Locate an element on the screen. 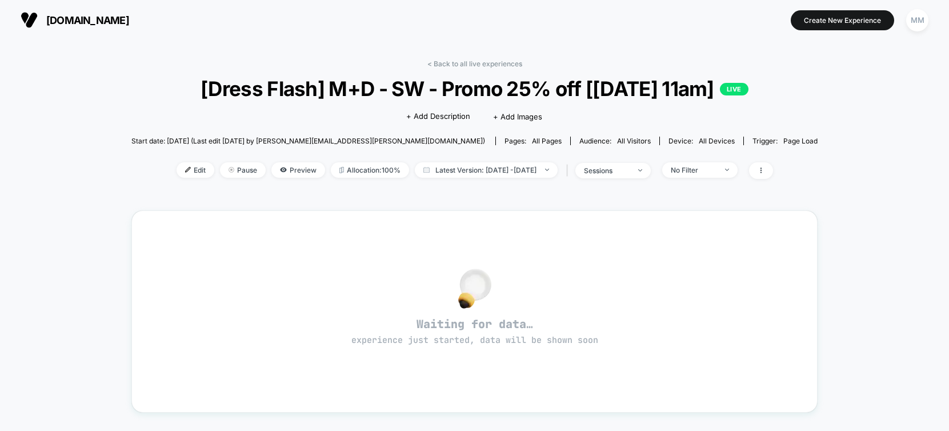 The height and width of the screenshot is (431, 949). span: Allocation: 100% is located at coordinates (370, 170).